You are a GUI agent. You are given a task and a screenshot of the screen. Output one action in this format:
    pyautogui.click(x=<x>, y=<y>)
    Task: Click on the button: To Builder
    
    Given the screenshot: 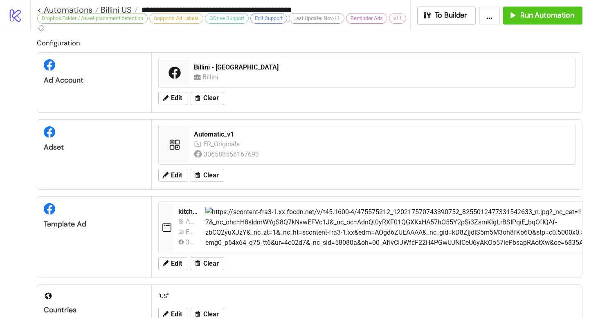 What is the action you would take?
    pyautogui.click(x=447, y=16)
    